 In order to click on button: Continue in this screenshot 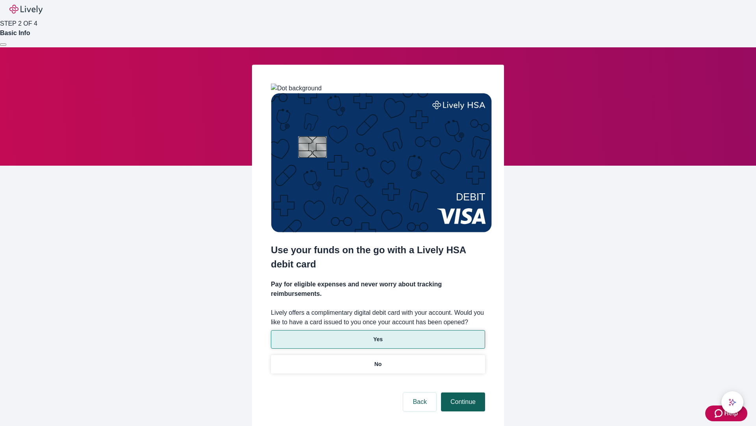, I will do `click(463, 401)`.